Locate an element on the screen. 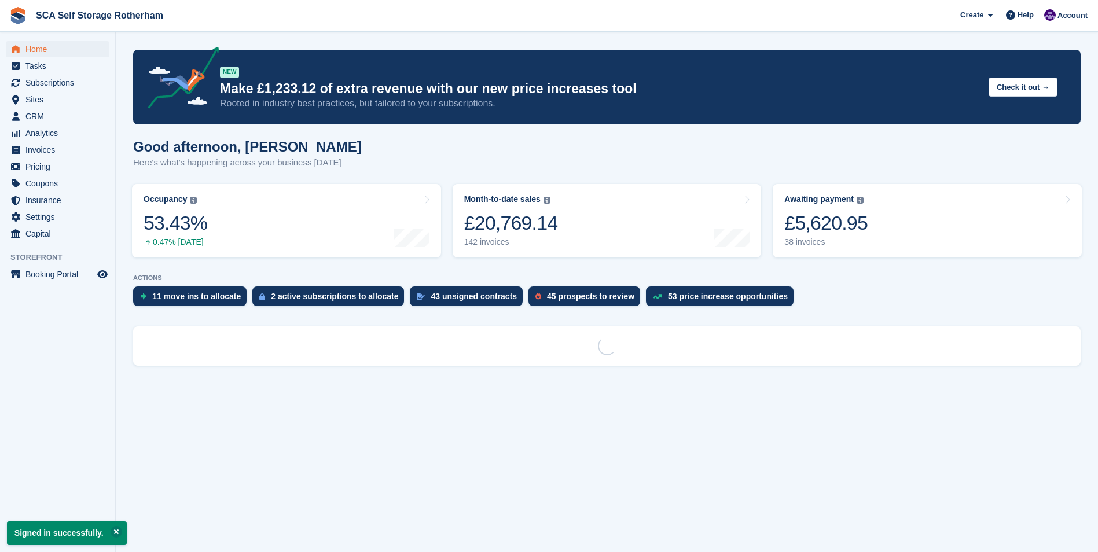  span: Booking Portal is located at coordinates (60, 274).